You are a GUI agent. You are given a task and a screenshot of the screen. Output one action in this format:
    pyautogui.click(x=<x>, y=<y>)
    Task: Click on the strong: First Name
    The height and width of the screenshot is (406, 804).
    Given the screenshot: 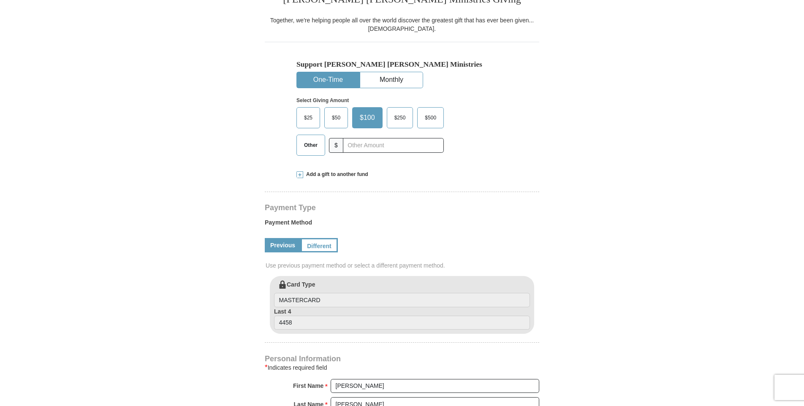 What is the action you would take?
    pyautogui.click(x=308, y=386)
    